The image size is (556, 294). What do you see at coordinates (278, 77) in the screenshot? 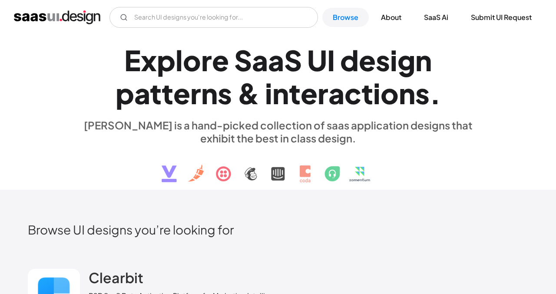
I see `h1: Explore SaaS UI design patterns & interactions.` at bounding box center [278, 77].